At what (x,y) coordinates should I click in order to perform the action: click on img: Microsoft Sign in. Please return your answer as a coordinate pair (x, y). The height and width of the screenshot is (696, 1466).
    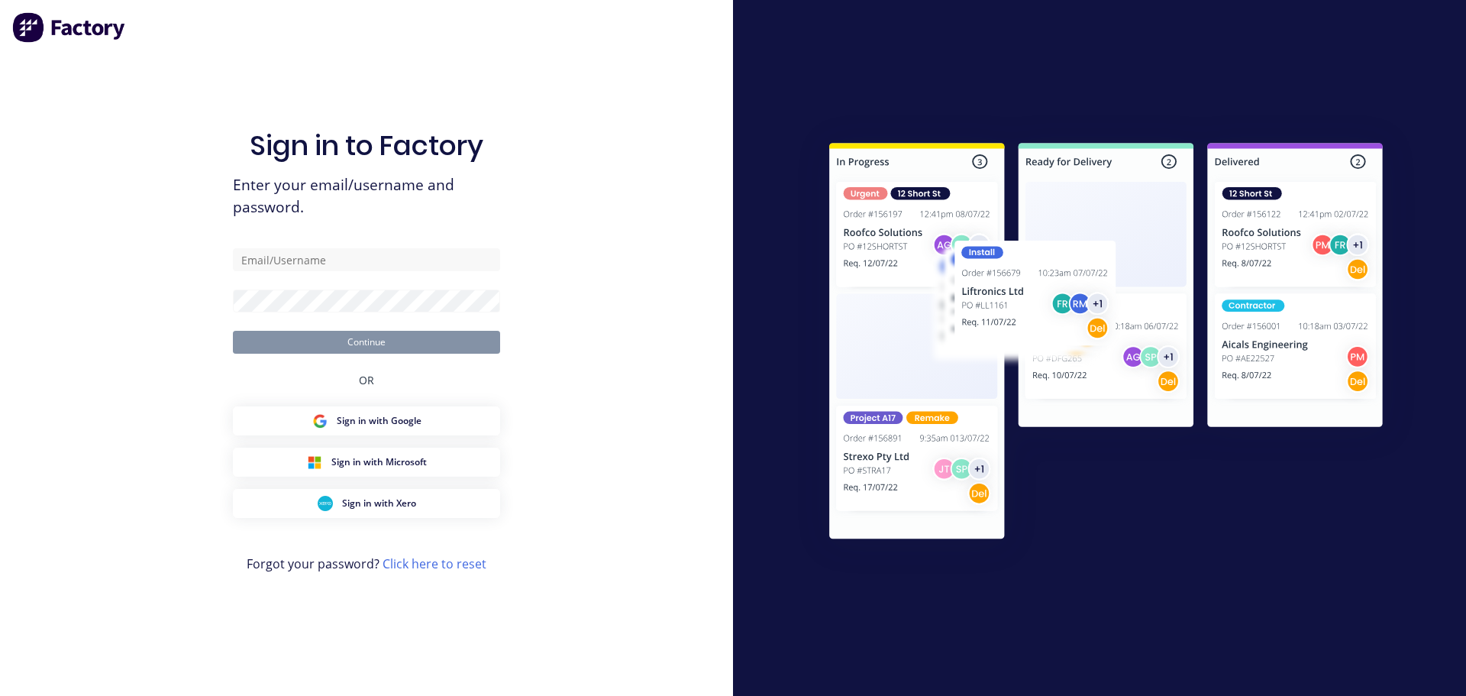
    Looking at the image, I should click on (315, 462).